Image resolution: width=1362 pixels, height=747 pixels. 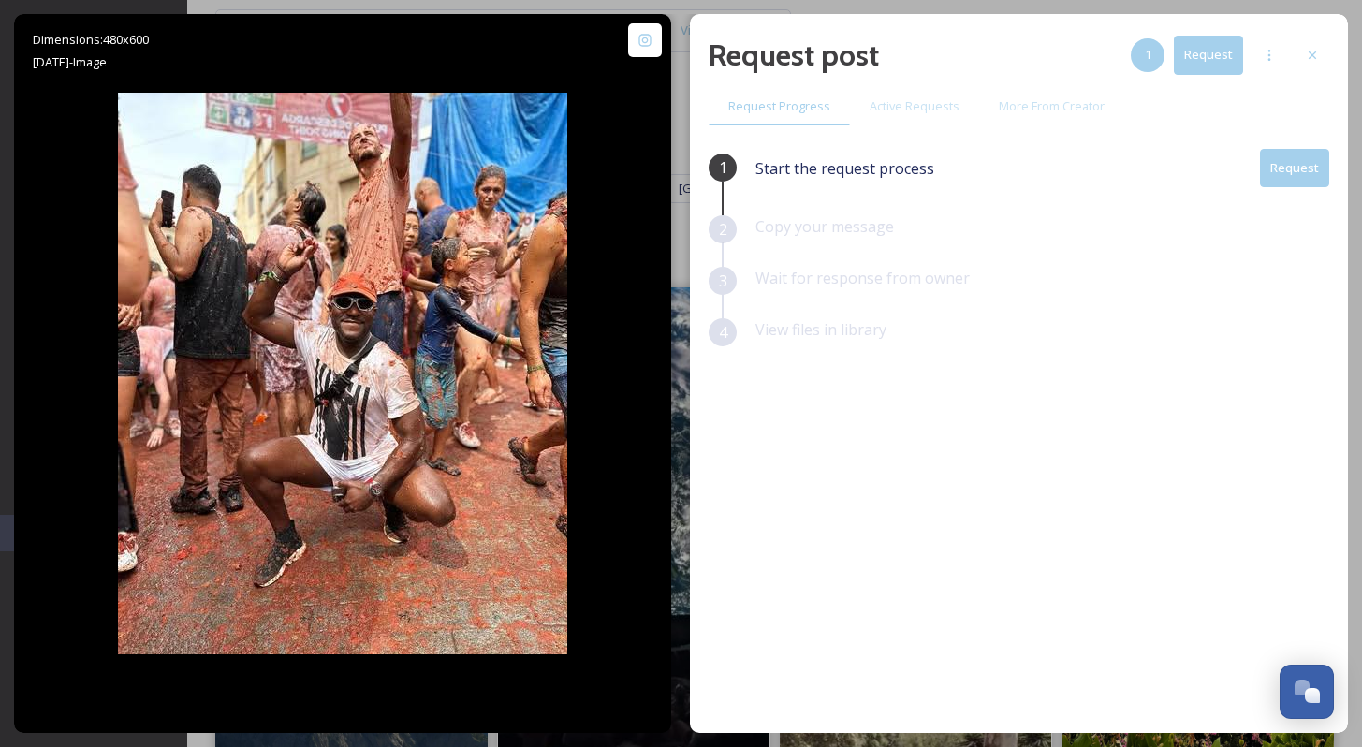 I want to click on span: 3, so click(x=723, y=281).